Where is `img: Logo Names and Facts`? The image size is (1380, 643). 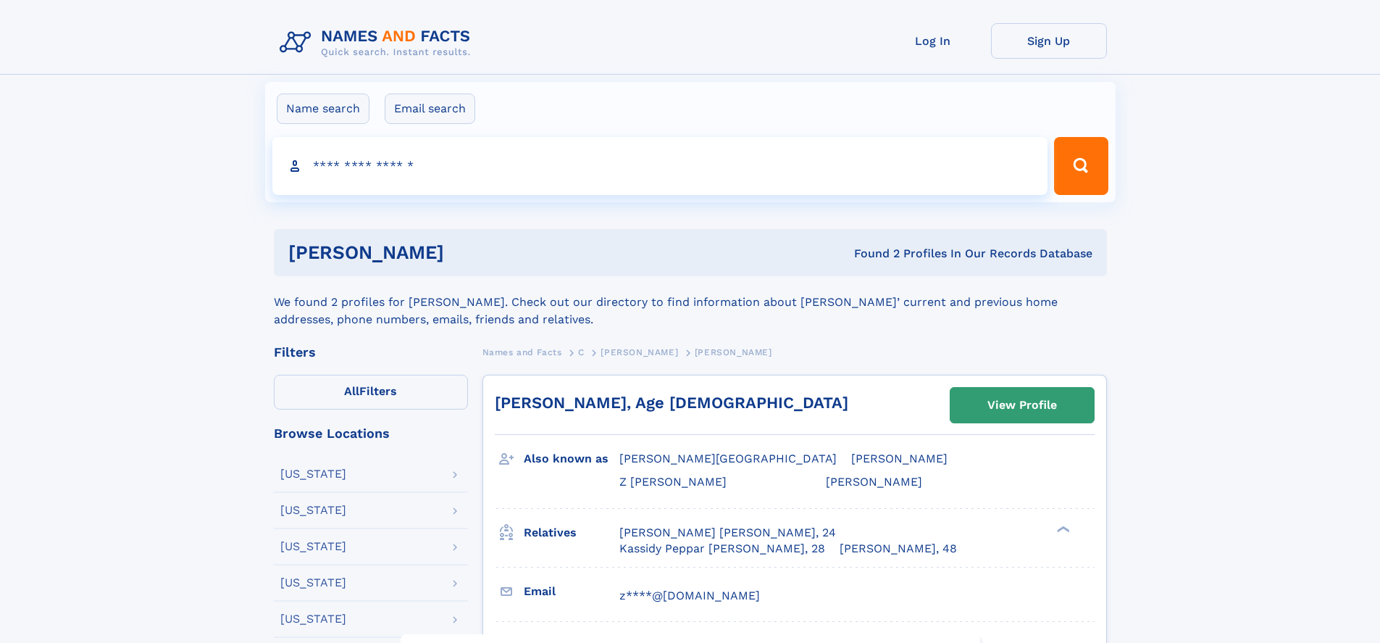 img: Logo Names and Facts is located at coordinates (378, 43).